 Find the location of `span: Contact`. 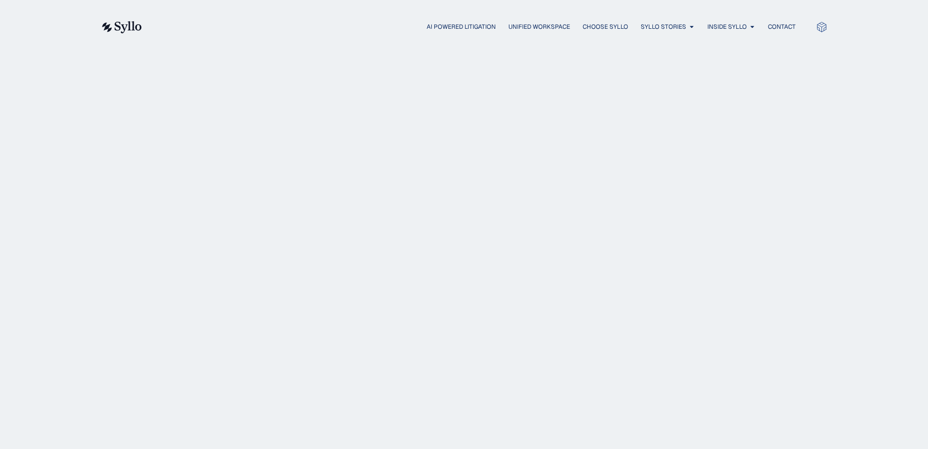

span: Contact is located at coordinates (781, 27).